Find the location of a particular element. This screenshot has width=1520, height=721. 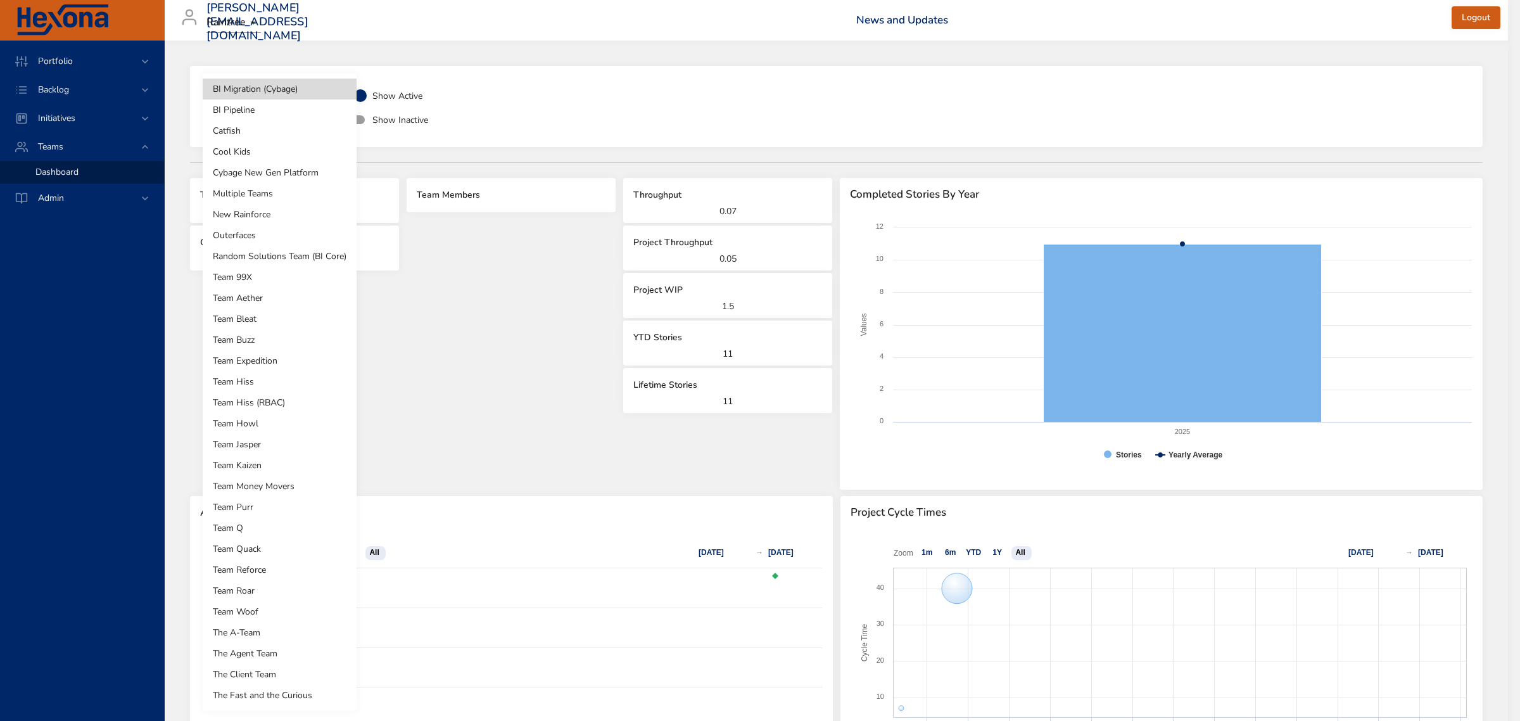

li: The A-Team is located at coordinates (279, 632).